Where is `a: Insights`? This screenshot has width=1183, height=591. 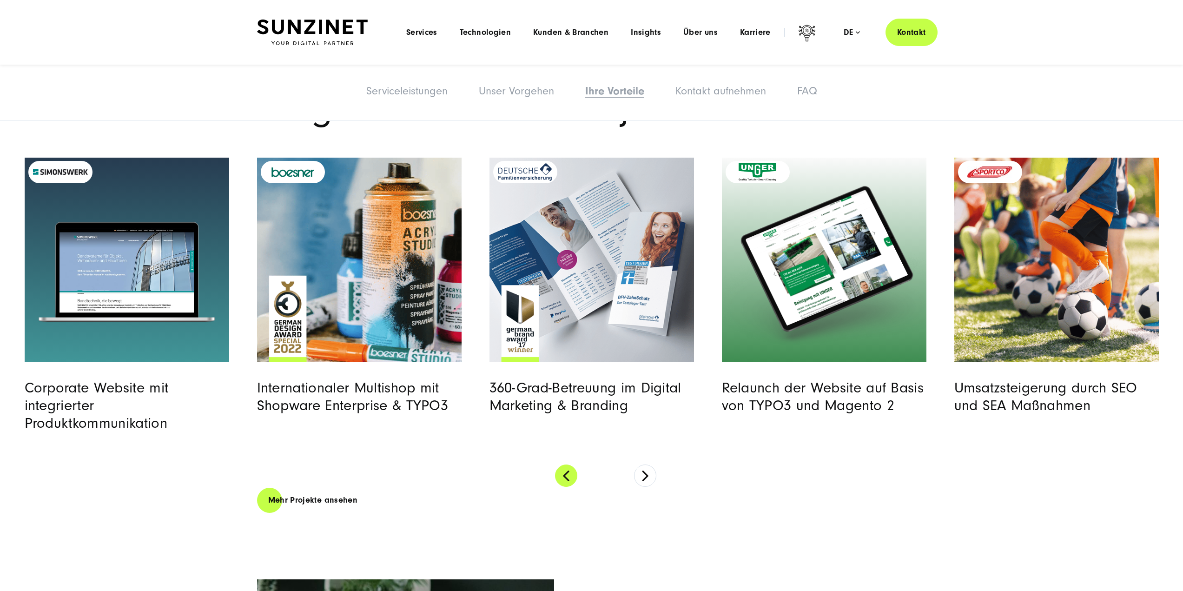 a: Insights is located at coordinates (646, 33).